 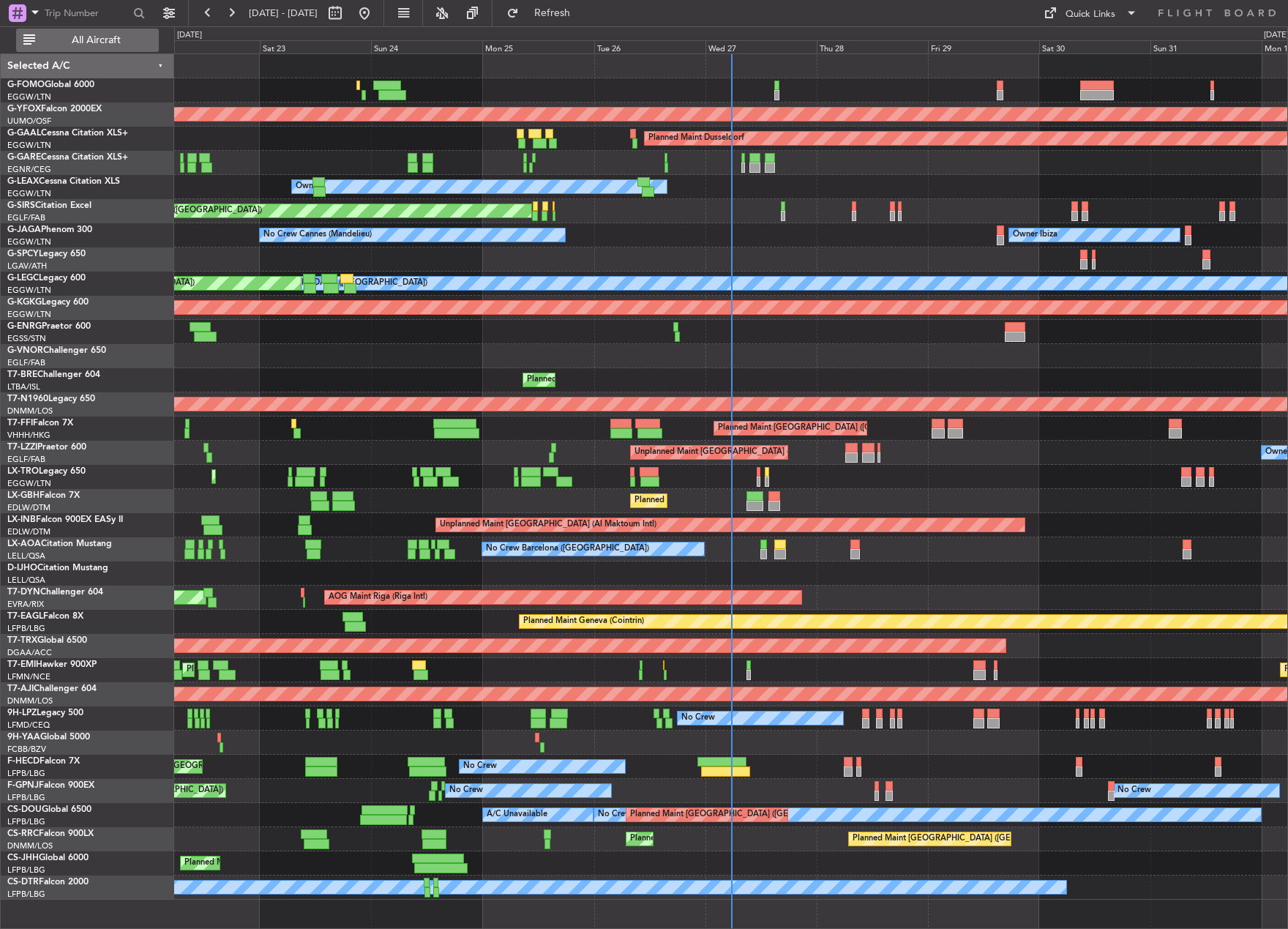 What do you see at coordinates (26, 85) in the screenshot?
I see `span: G-FOMO` at bounding box center [26, 85].